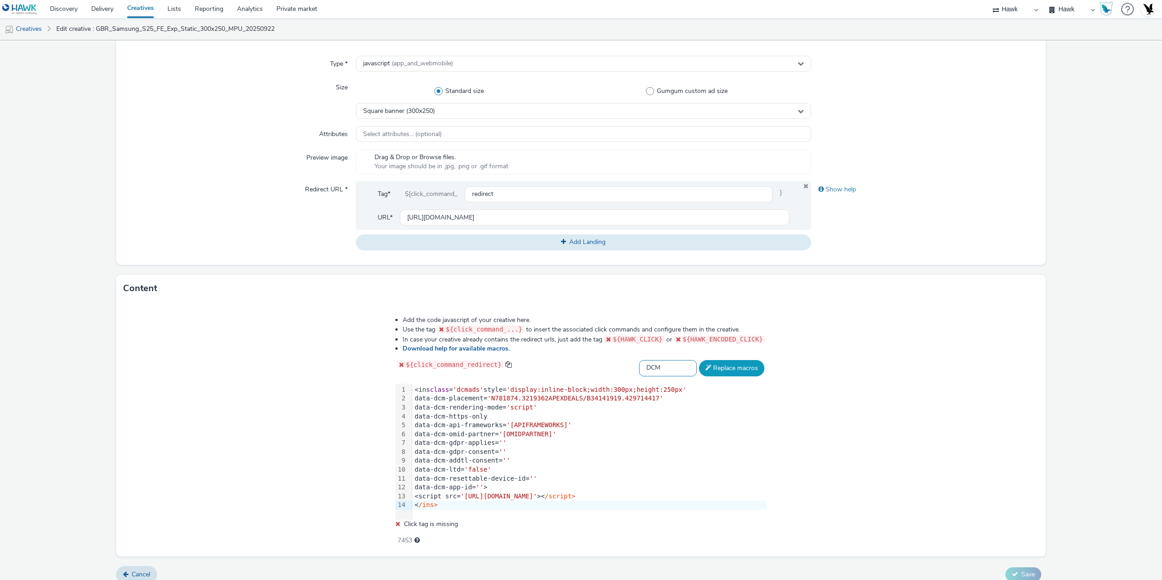  What do you see at coordinates (9, 29) in the screenshot?
I see `img: mobile` at bounding box center [9, 29].